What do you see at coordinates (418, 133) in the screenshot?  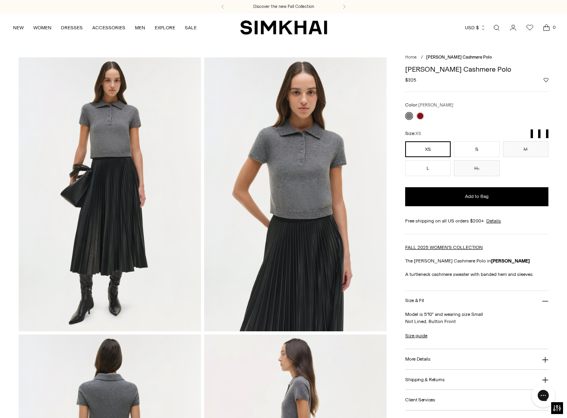 I see `span: XS` at bounding box center [418, 133].